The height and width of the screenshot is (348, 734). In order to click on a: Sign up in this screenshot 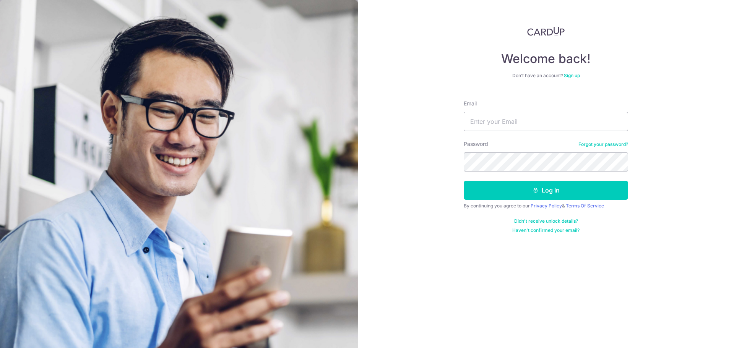, I will do `click(572, 75)`.